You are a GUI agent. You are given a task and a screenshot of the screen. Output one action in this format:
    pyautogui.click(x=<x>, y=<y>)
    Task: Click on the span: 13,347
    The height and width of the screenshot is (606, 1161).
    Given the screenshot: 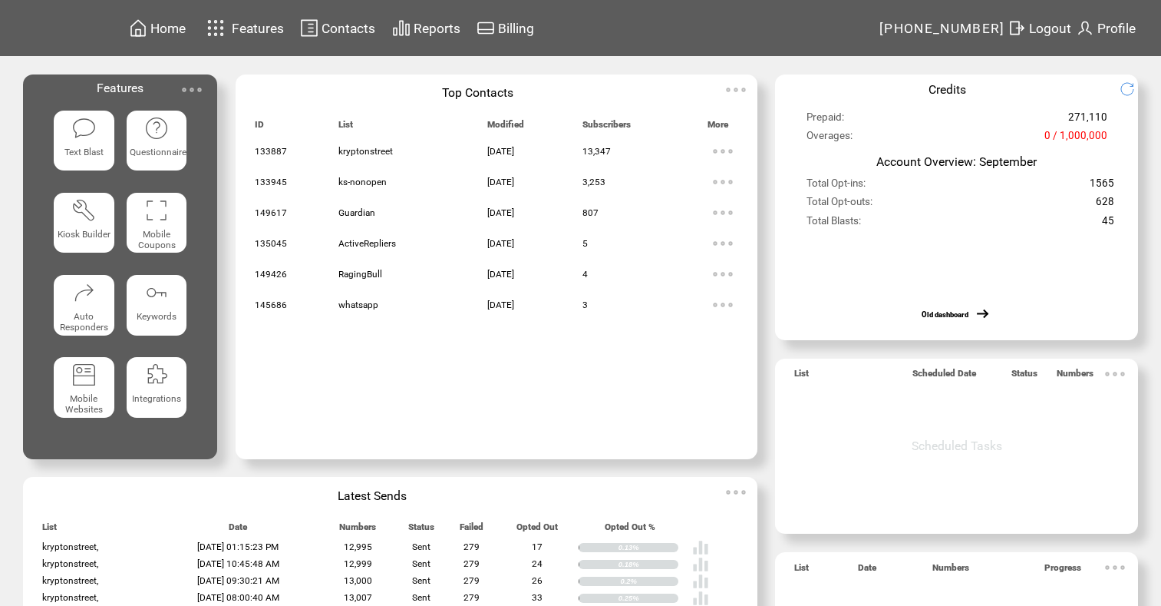 What is the action you would take?
    pyautogui.click(x=596, y=151)
    